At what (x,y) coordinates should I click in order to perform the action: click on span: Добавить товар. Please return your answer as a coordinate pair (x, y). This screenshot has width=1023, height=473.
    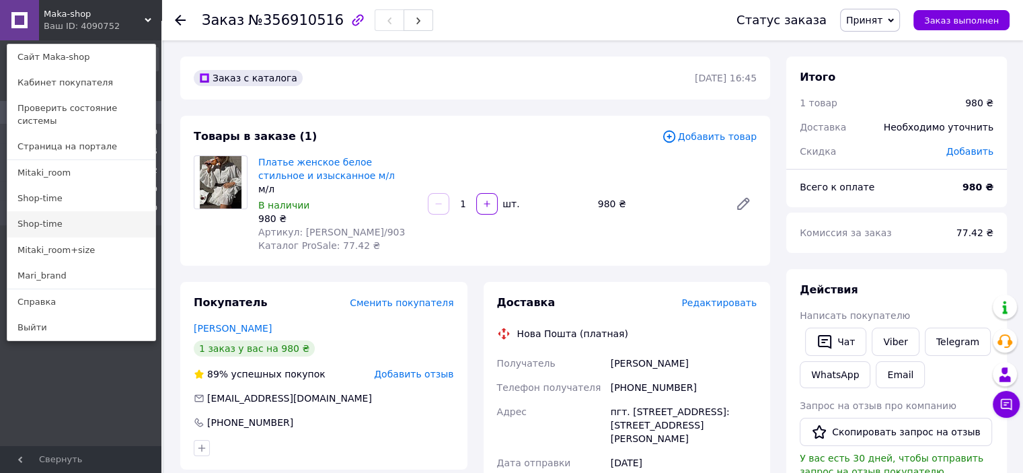
    Looking at the image, I should click on (709, 137).